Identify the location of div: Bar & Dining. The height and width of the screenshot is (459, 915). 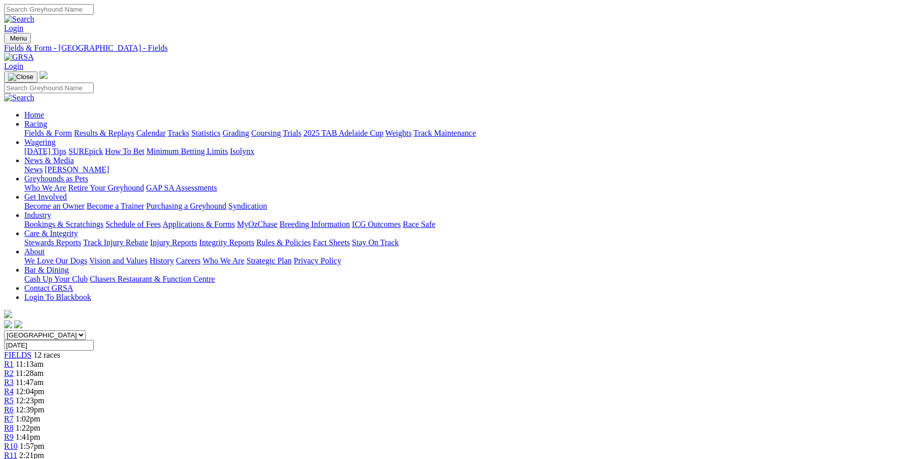
(467, 279).